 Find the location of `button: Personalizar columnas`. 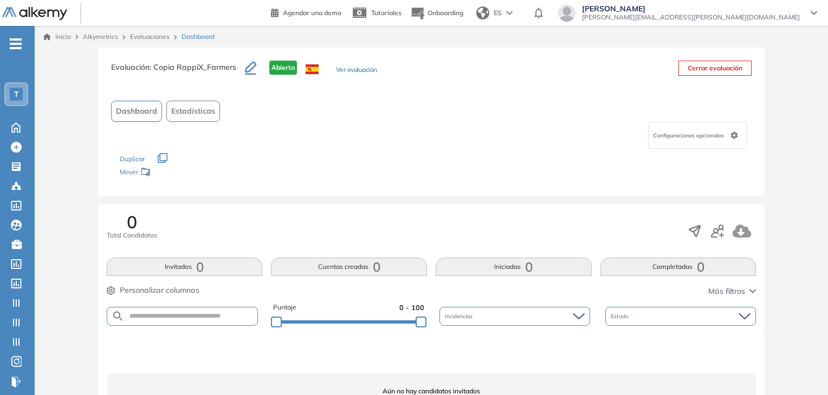

button: Personalizar columnas is located at coordinates (153, 290).